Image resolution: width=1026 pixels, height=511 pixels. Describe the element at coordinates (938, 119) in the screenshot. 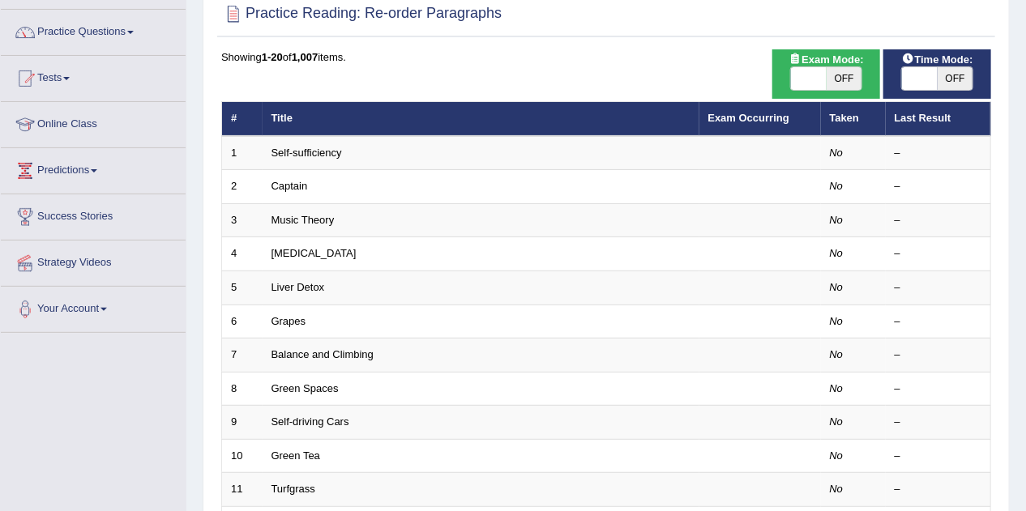

I see `th: Last Result` at that location.